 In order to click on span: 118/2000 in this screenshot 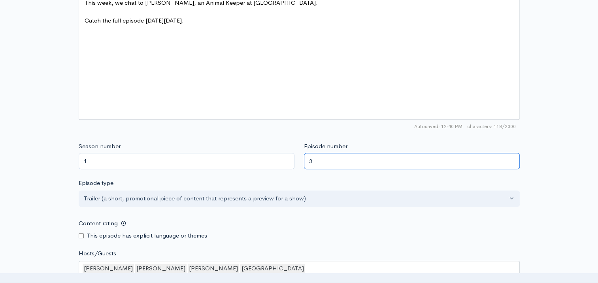, I will do `click(491, 126)`.